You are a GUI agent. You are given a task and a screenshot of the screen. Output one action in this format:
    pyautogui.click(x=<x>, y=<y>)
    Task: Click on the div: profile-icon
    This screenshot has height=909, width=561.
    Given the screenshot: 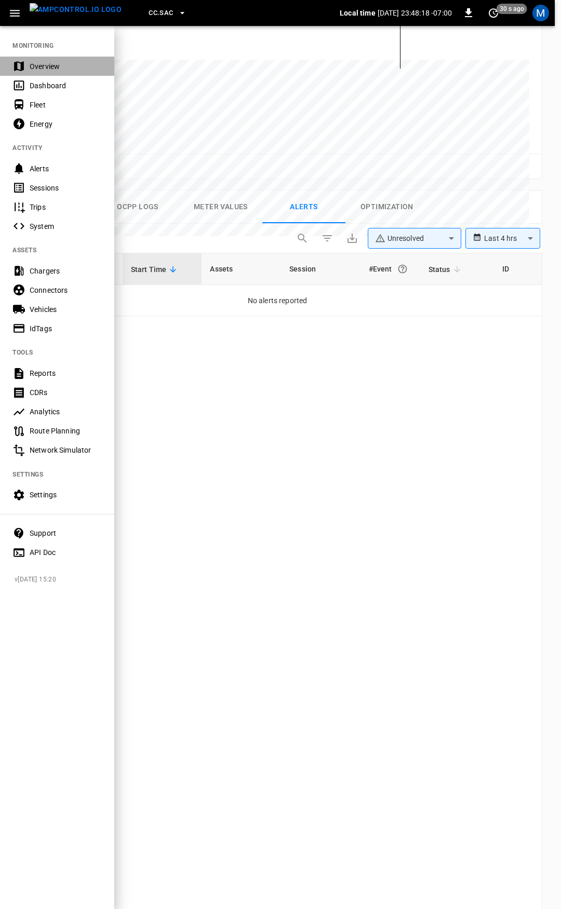 What is the action you would take?
    pyautogui.click(x=540, y=13)
    